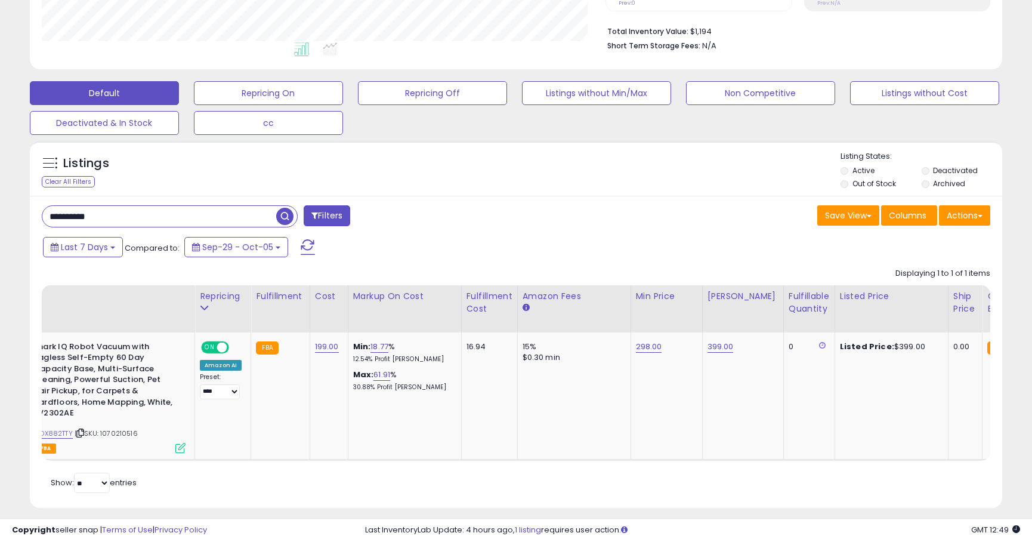  I want to click on a: Privacy Policy, so click(181, 529).